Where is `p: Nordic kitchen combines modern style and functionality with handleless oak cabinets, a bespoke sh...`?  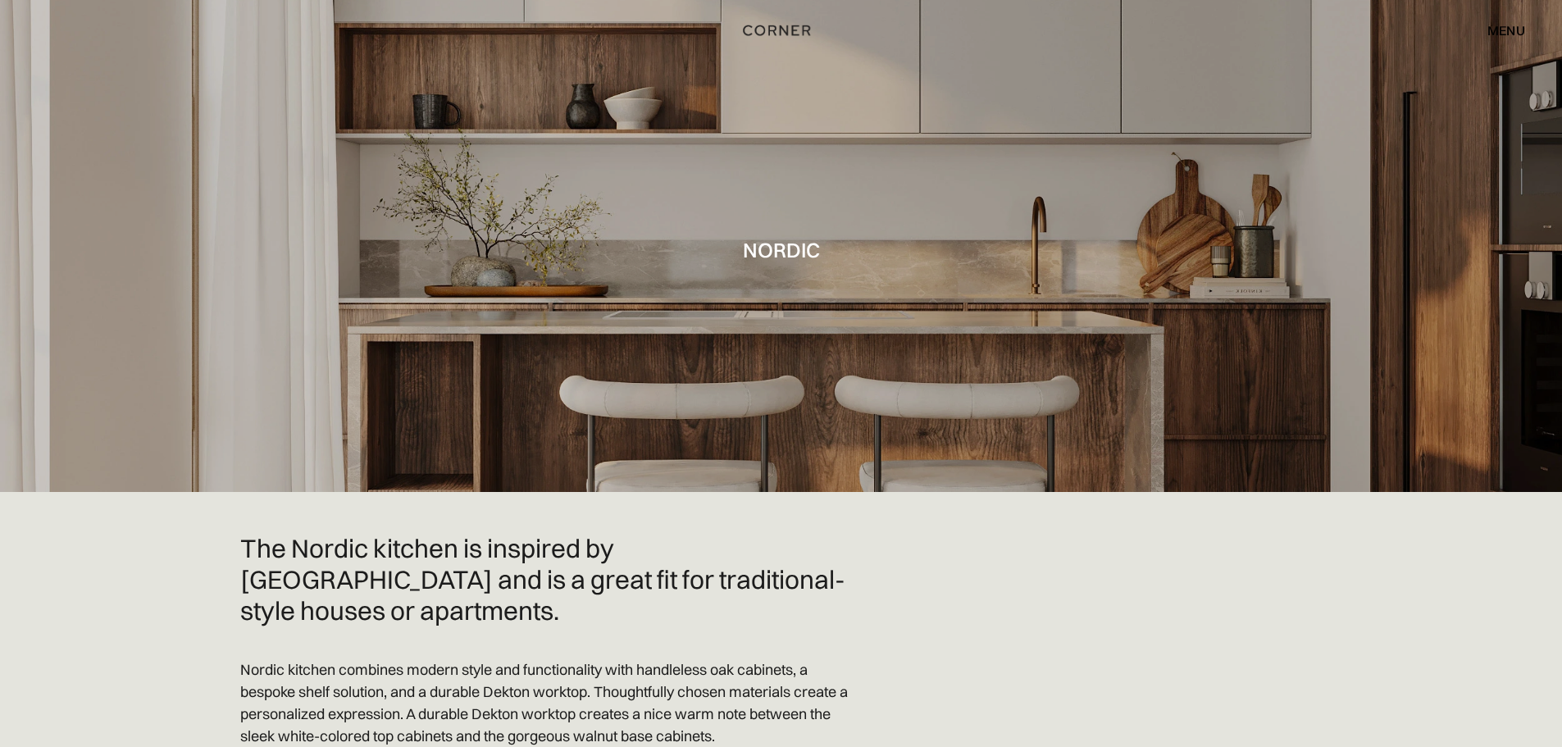
p: Nordic kitchen combines modern style and functionality with handleless oak cabinets, a bespoke sh... is located at coordinates (552, 703).